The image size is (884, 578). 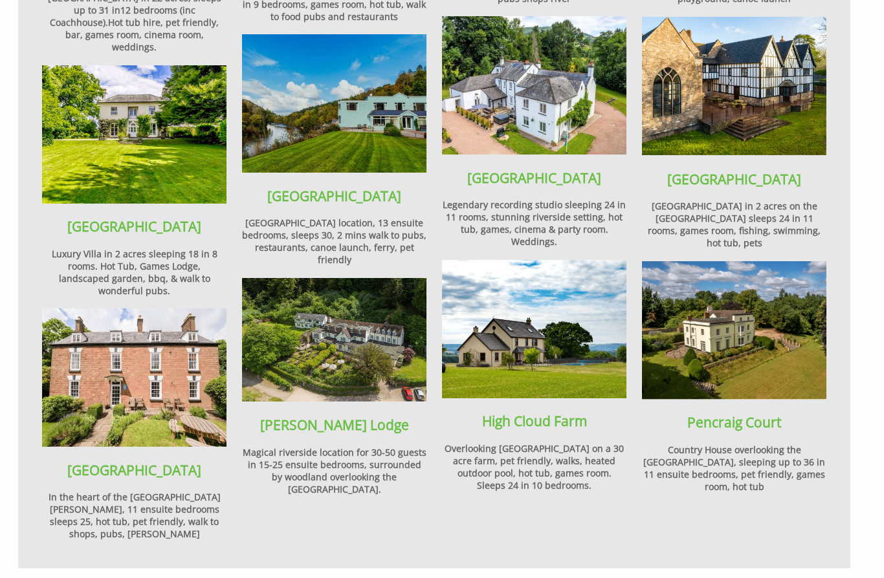 I want to click on img: Bromsash House, so click(x=134, y=135).